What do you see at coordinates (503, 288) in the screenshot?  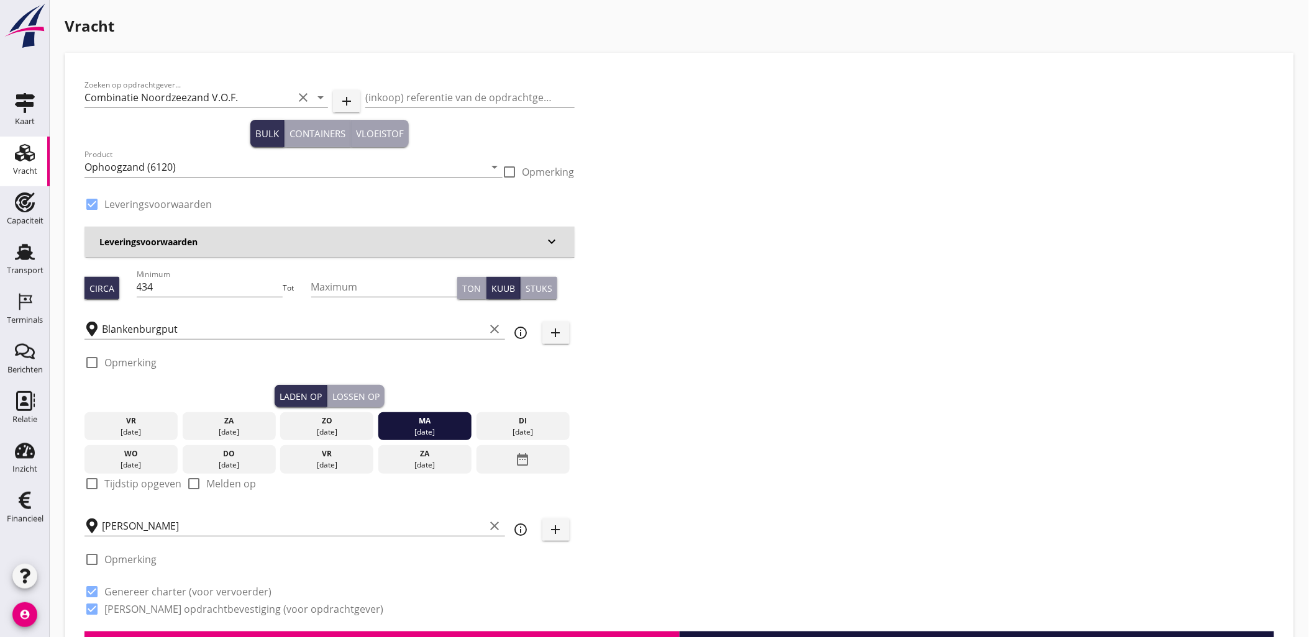 I see `div: Kuub` at bounding box center [503, 288].